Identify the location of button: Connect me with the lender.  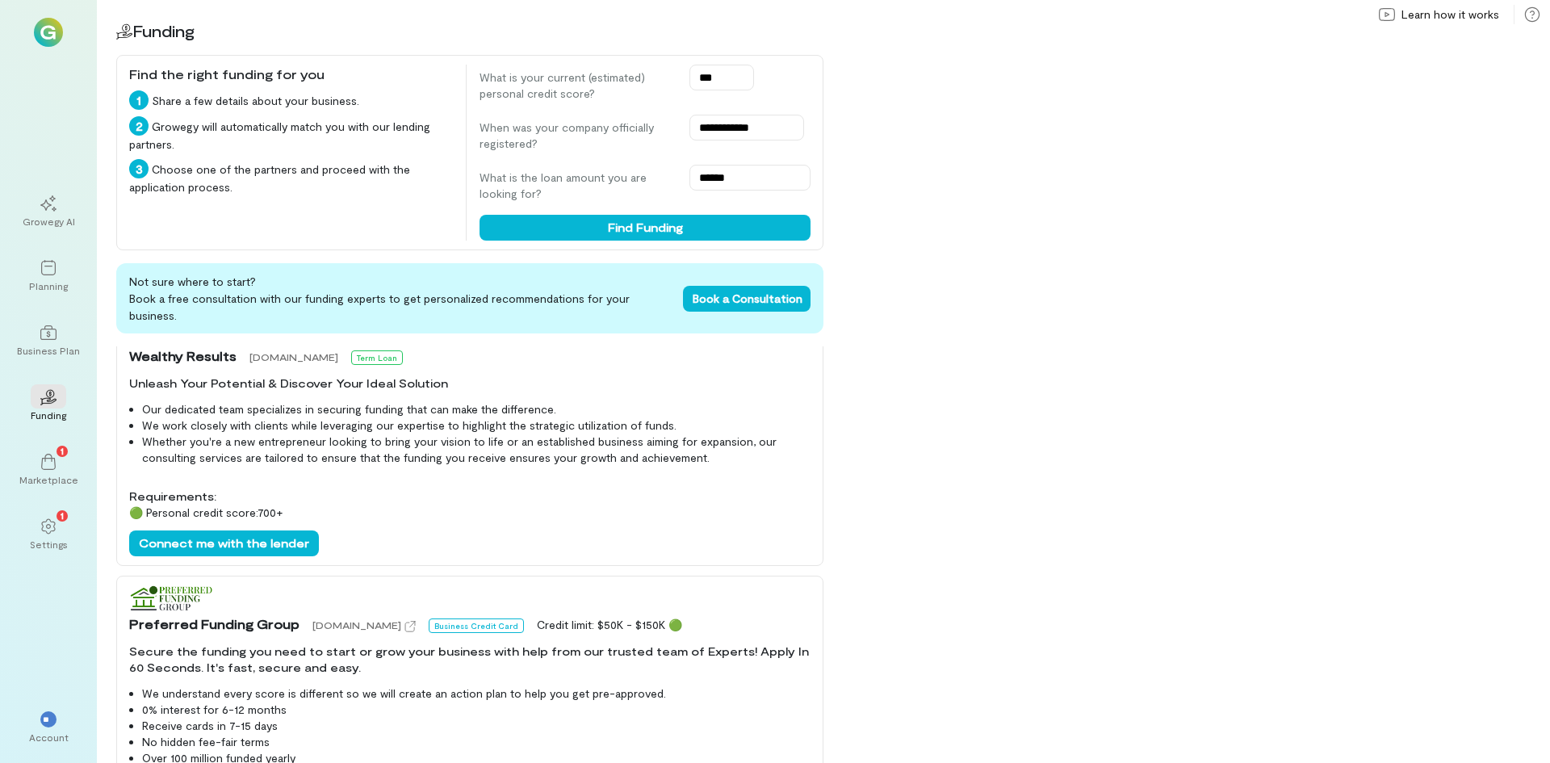
(224, 543).